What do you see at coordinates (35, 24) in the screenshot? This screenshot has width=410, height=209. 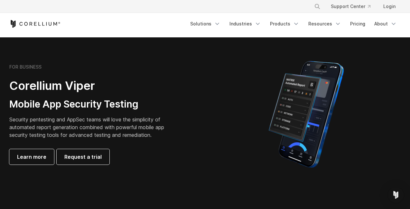 I see `a: Corellium Home` at bounding box center [35, 24].